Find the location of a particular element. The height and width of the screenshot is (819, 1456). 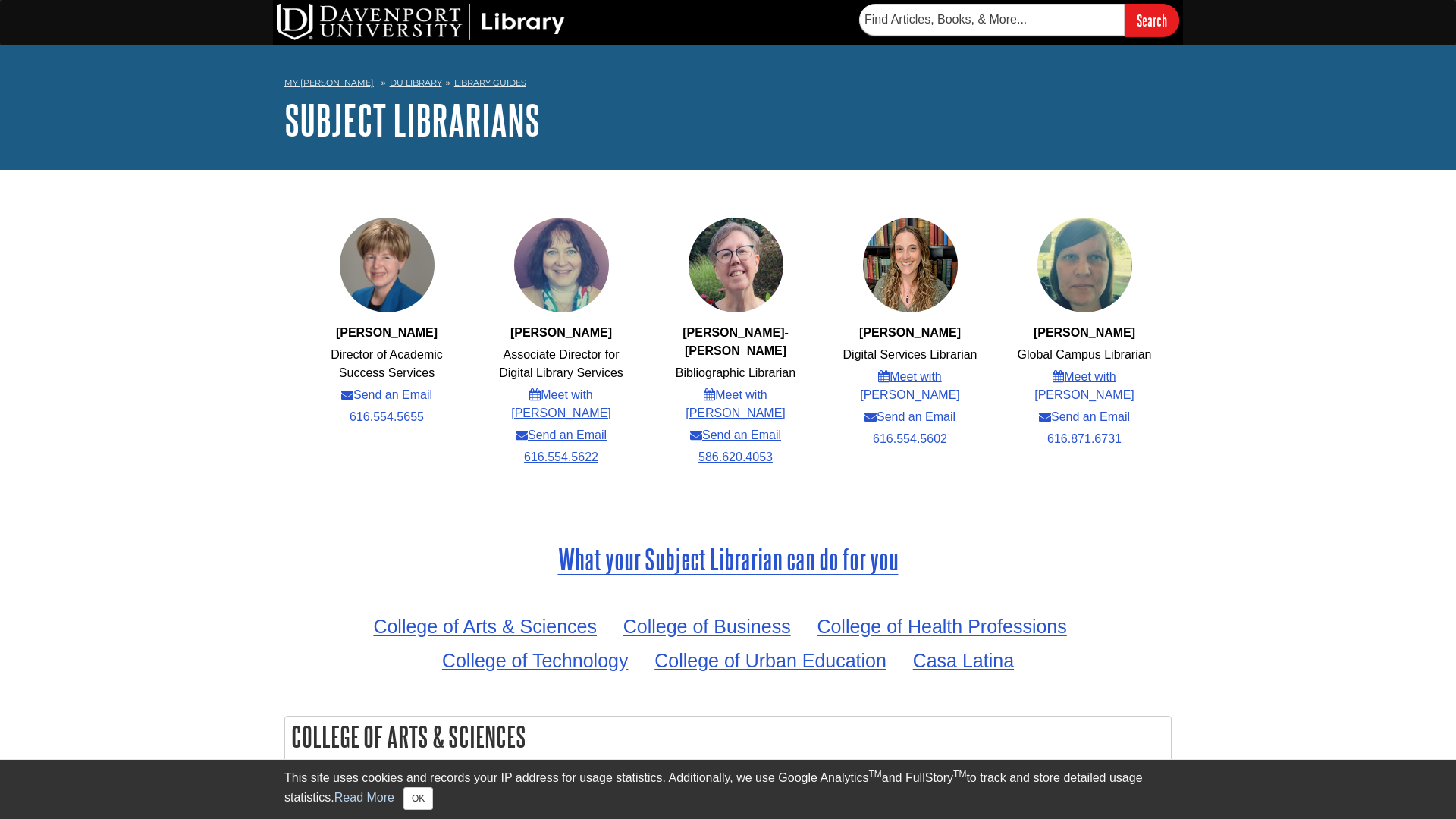

span: What your Subject Librarian can do for you is located at coordinates (728, 559).